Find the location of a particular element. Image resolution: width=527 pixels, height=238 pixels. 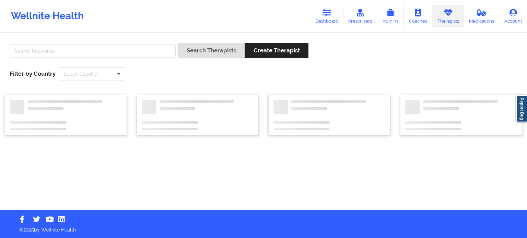

button: Create Therapist is located at coordinates (276, 50).